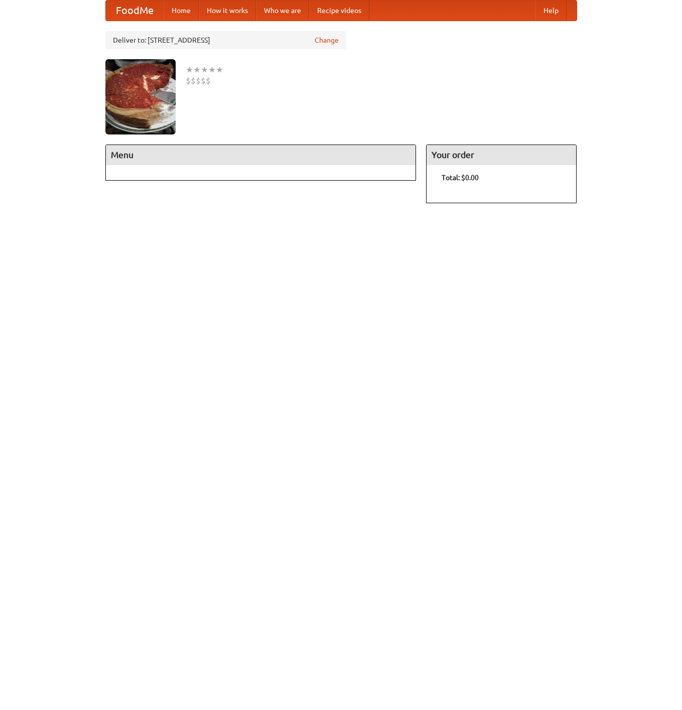 This screenshot has height=710, width=682. I want to click on h4: Your order, so click(501, 155).